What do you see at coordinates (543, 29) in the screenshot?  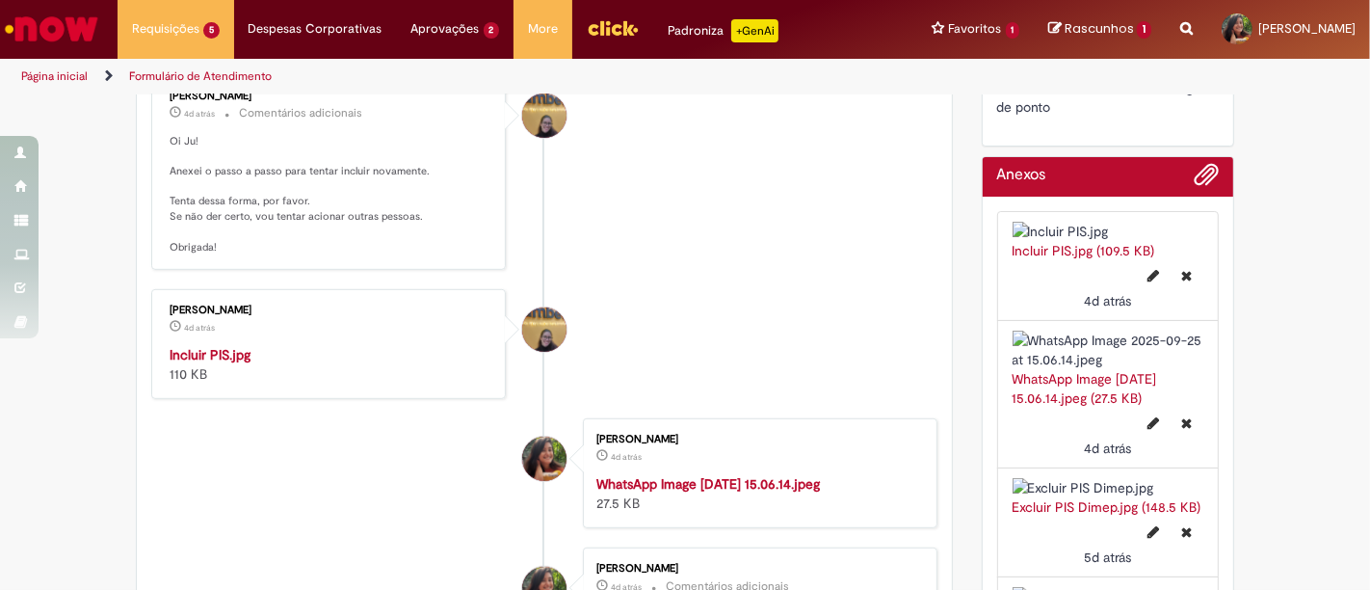 I see `span: More` at bounding box center [543, 29].